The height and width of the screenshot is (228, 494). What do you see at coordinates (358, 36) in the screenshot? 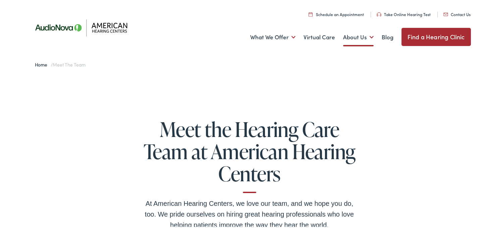
I see `a: About Us` at bounding box center [358, 36].